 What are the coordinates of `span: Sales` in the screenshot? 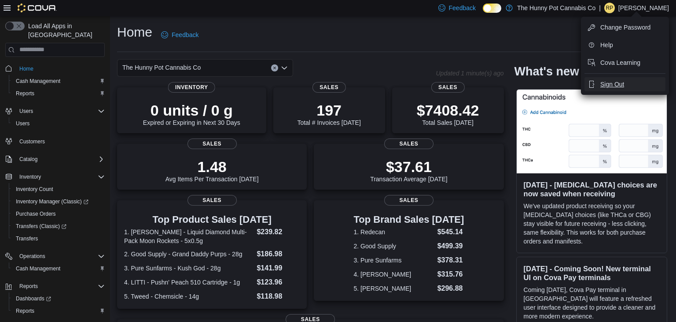 It's located at (329, 87).